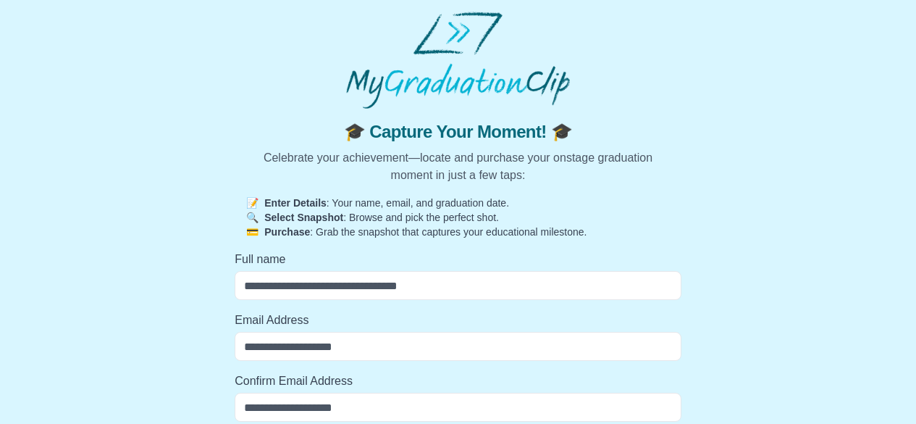  What do you see at coordinates (304, 217) in the screenshot?
I see `strong: Select Snapshot` at bounding box center [304, 217].